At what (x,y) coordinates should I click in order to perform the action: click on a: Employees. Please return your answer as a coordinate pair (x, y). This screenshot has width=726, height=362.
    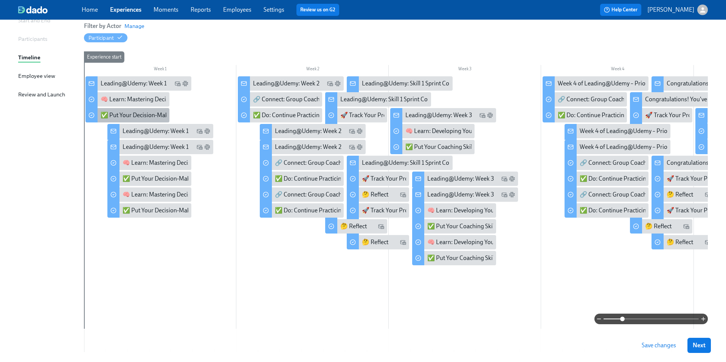
    Looking at the image, I should click on (237, 9).